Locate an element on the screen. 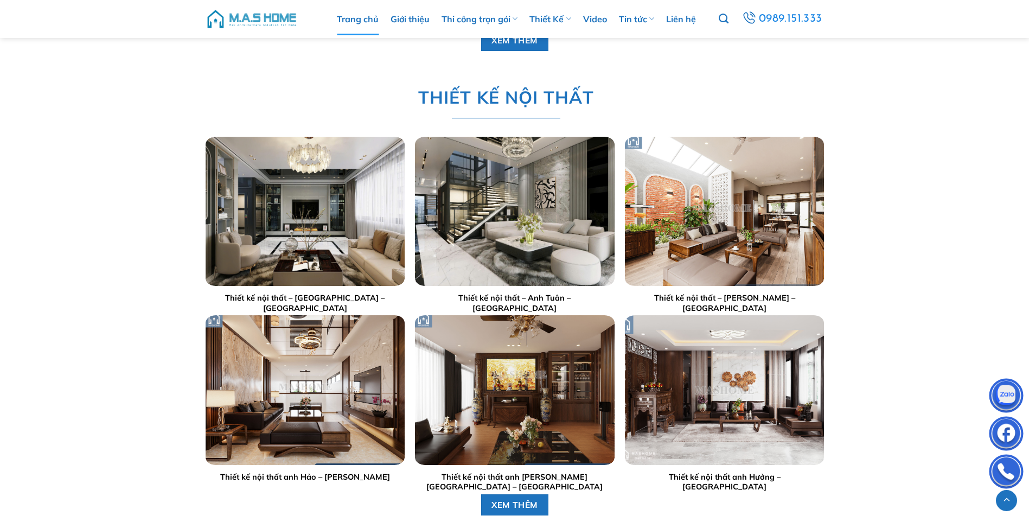 This screenshot has width=1029, height=522. a: 0989.151.333 is located at coordinates (782, 19).